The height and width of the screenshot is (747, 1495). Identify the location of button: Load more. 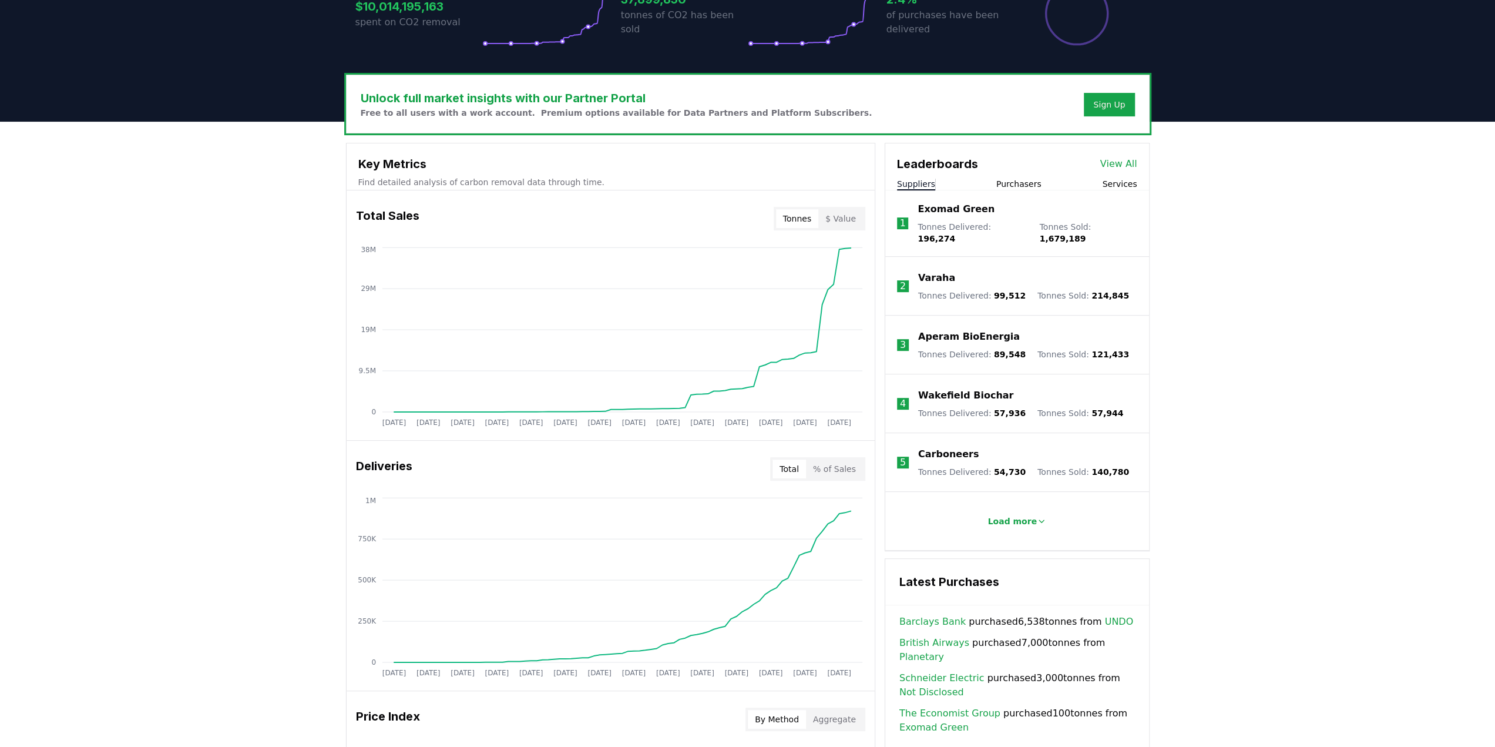
(1017, 521).